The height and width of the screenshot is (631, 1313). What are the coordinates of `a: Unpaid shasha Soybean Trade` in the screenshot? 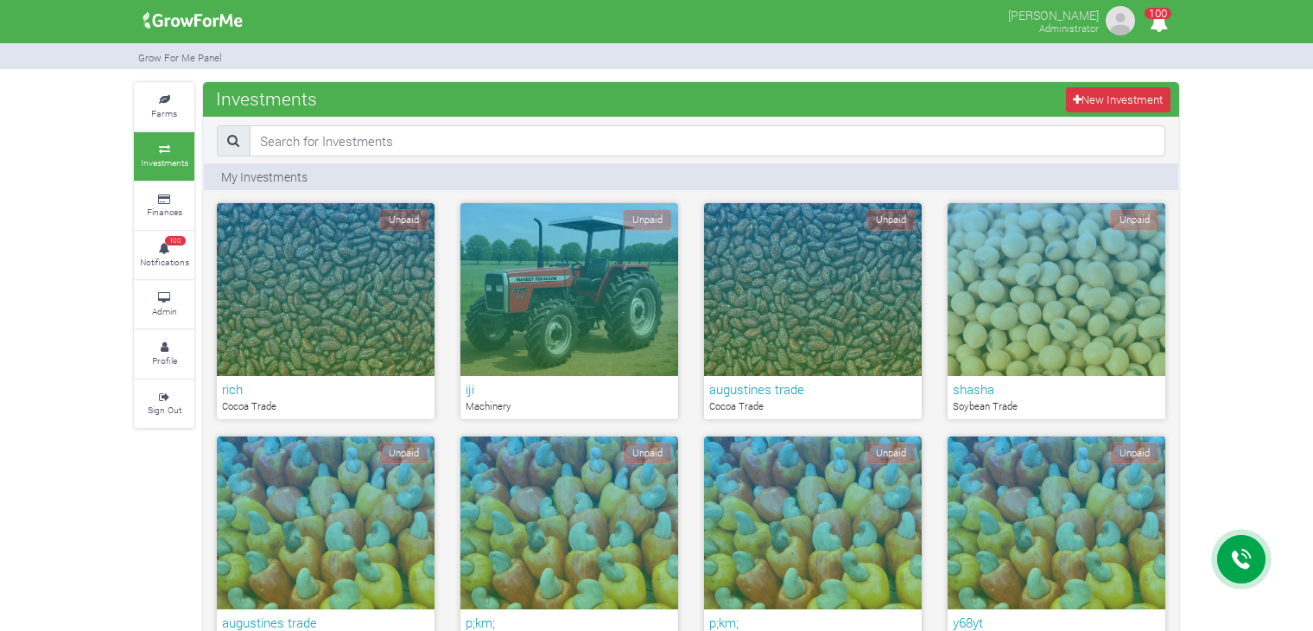 It's located at (1056, 311).